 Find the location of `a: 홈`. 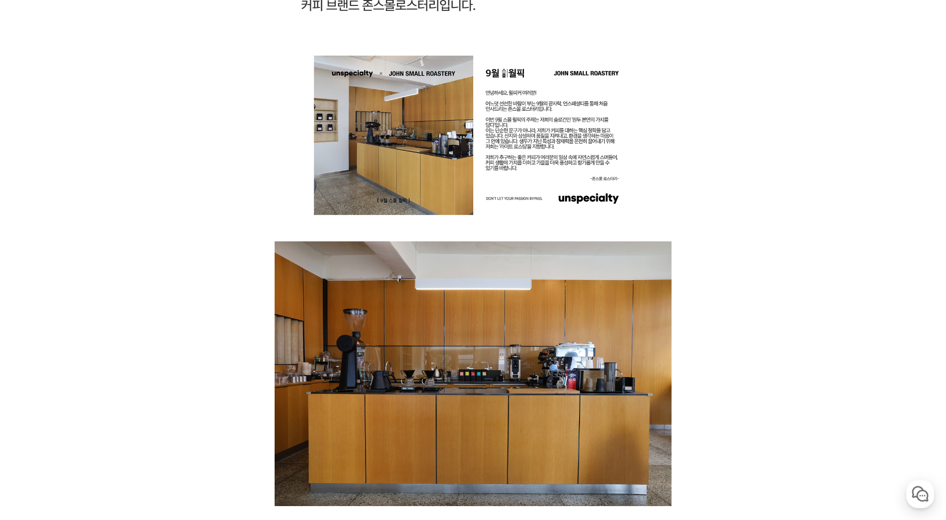

a: 홈 is located at coordinates (34, 327).